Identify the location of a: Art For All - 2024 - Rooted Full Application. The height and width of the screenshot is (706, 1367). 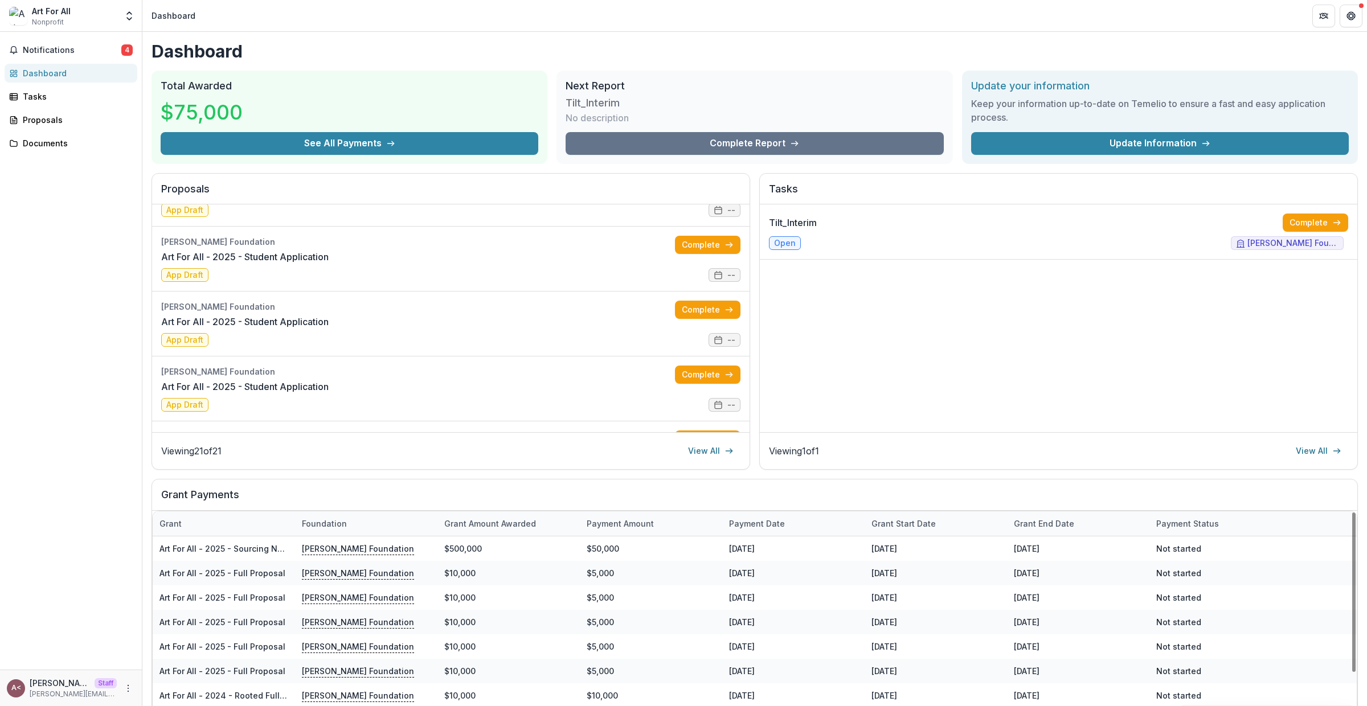
(243, 695).